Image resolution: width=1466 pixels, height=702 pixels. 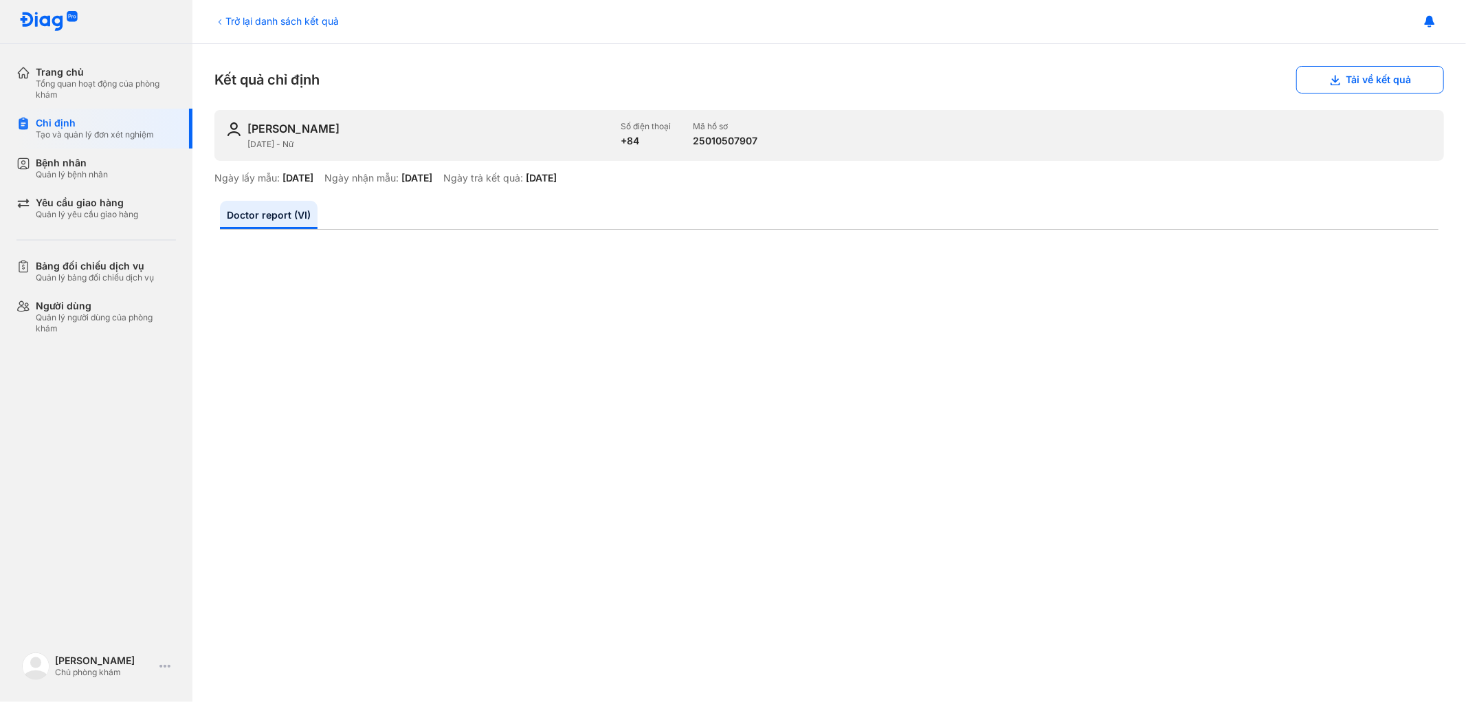 I want to click on div: Mã hồ sơ, so click(x=725, y=126).